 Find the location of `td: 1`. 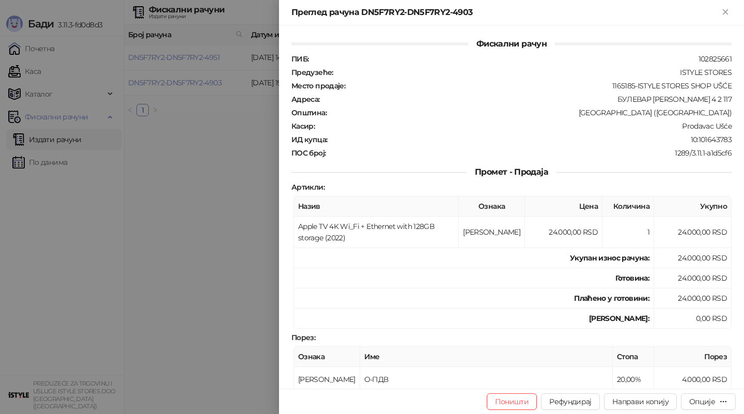

td: 1 is located at coordinates (628, 232).